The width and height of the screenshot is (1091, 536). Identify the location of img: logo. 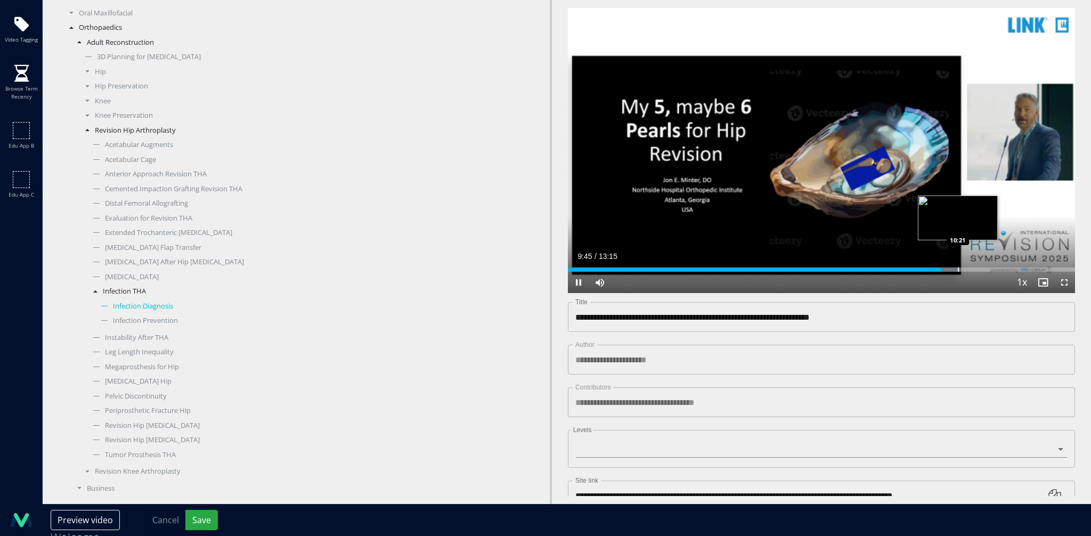
(21, 520).